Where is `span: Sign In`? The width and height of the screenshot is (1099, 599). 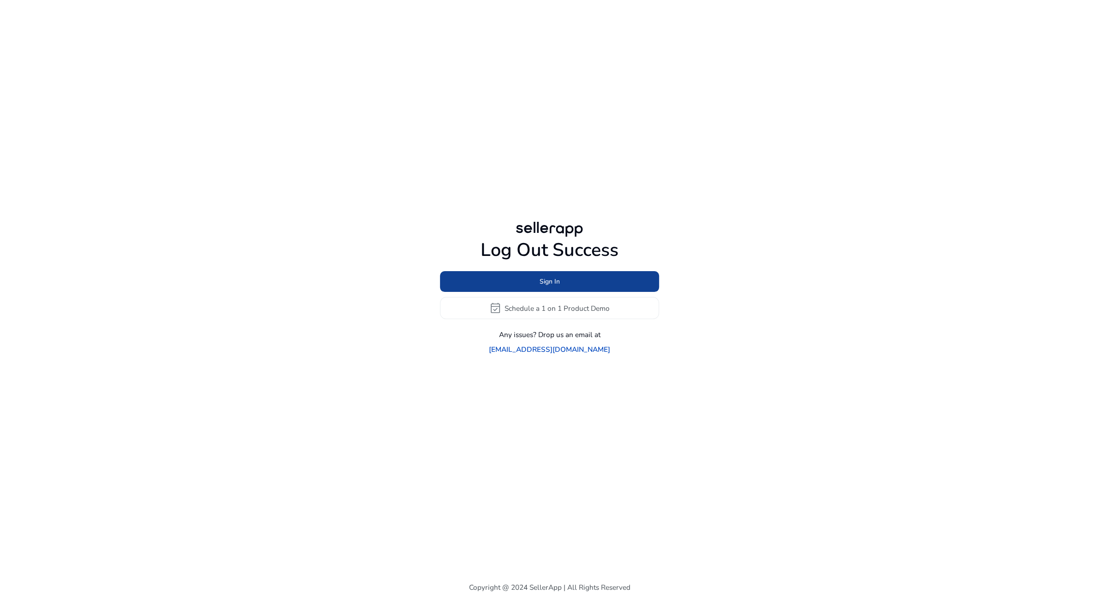
span: Sign In is located at coordinates (550, 281).